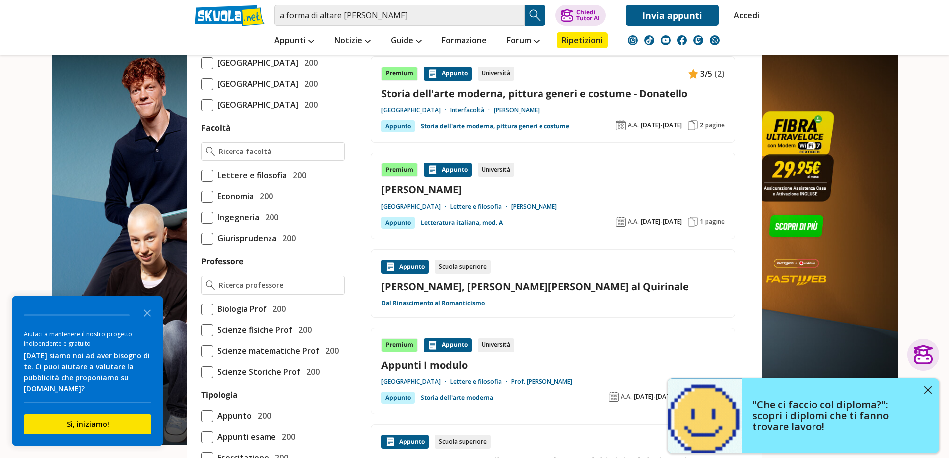  Describe the element at coordinates (88, 371) in the screenshot. I see `div: Survey` at that location.